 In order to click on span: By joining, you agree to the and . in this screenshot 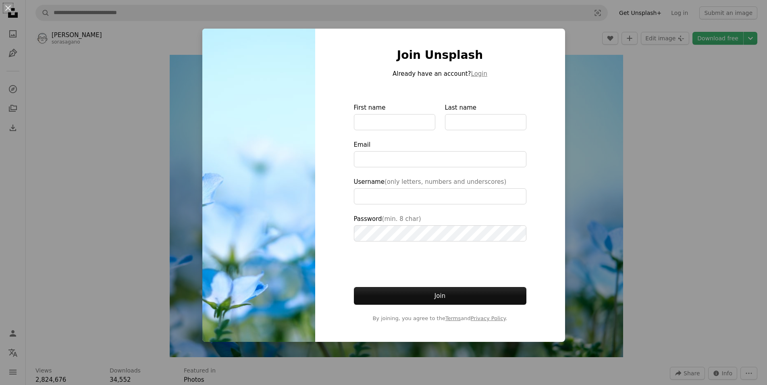, I will do `click(440, 318)`.